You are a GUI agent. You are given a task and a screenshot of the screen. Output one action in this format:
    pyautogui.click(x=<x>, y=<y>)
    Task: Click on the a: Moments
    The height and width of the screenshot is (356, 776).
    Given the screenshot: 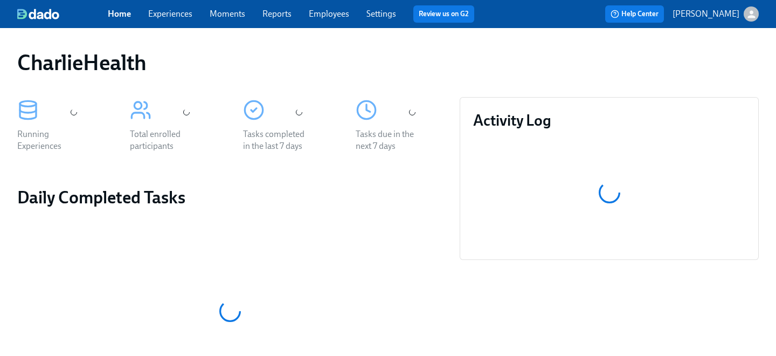 What is the action you would take?
    pyautogui.click(x=227, y=13)
    